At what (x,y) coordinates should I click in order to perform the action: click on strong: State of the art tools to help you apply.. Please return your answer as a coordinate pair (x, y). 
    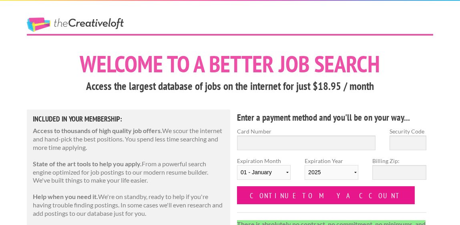
    Looking at the image, I should click on (87, 164).